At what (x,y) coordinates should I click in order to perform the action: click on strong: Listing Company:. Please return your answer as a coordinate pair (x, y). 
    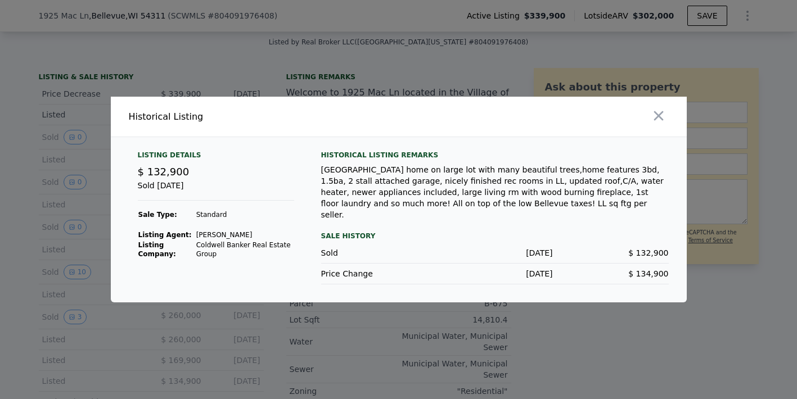
    Looking at the image, I should click on (157, 250).